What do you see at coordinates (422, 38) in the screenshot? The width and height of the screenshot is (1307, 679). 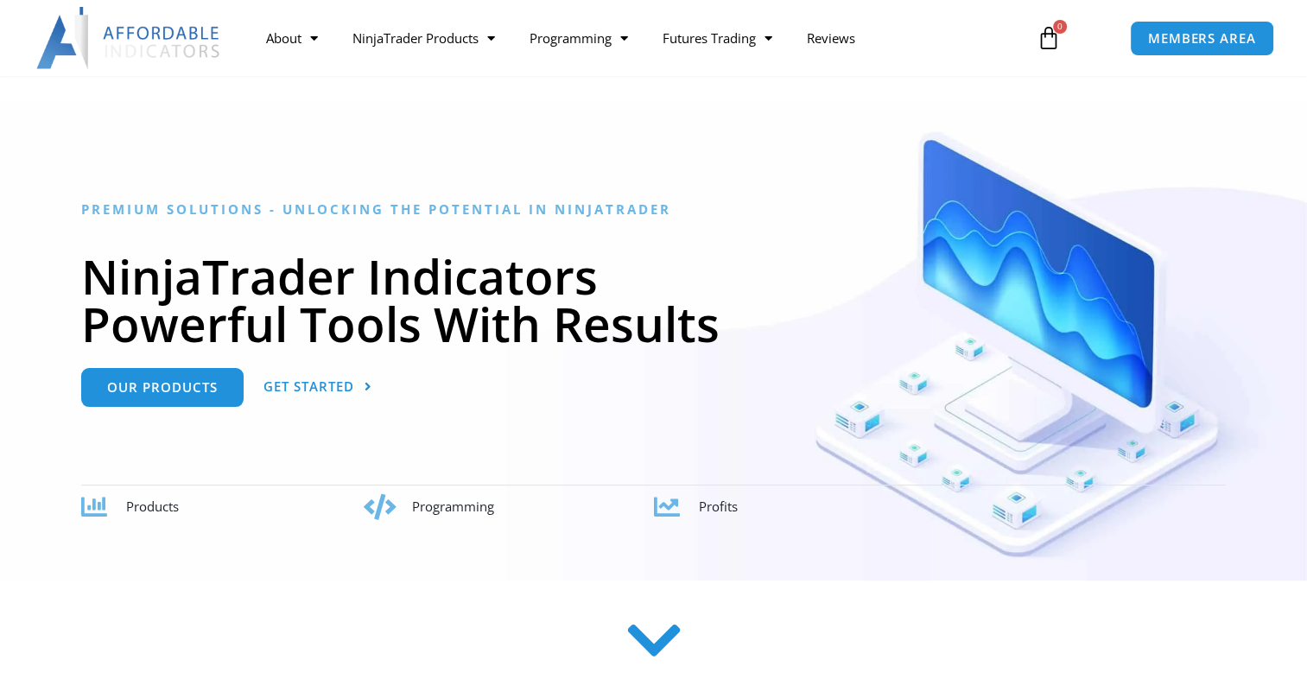 I see `a: NinjaTrader Products` at bounding box center [422, 38].